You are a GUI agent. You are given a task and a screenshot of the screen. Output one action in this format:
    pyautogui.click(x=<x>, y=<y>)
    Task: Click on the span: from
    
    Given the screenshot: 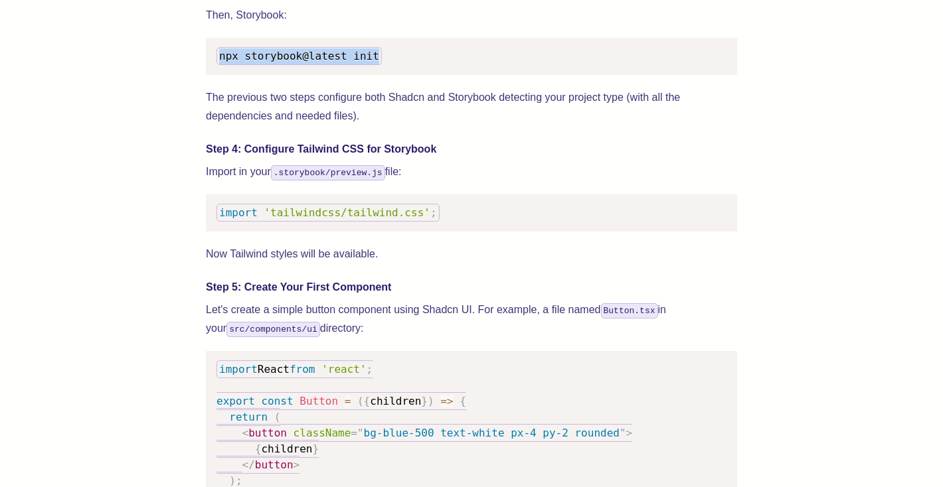 What is the action you would take?
    pyautogui.click(x=302, y=369)
    